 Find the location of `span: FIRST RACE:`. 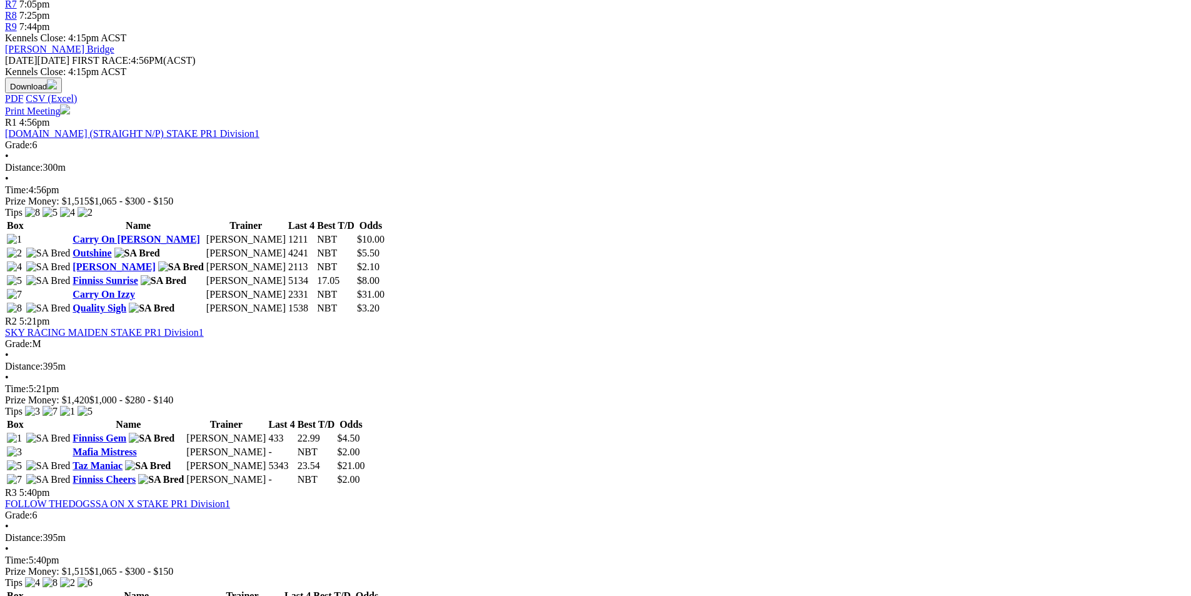

span: FIRST RACE: is located at coordinates (101, 60).